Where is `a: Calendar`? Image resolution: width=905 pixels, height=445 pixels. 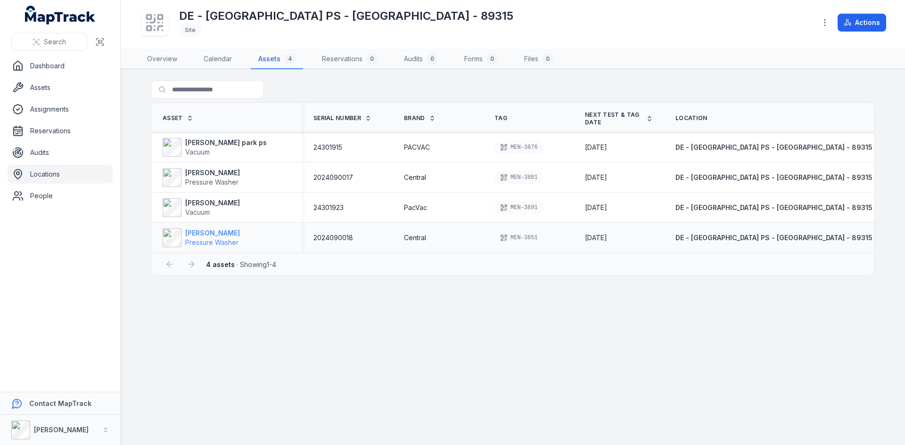
a: Calendar is located at coordinates (218, 59).